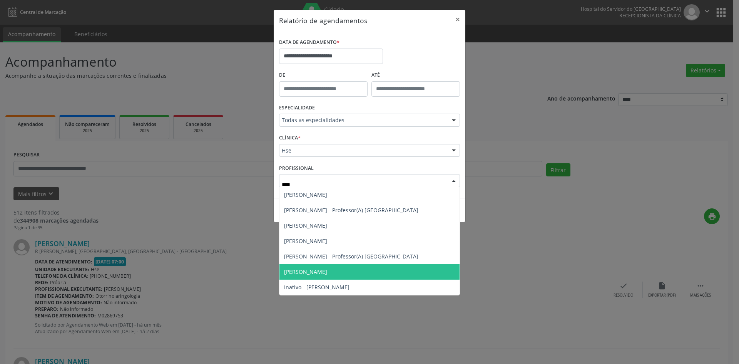  Describe the element at coordinates (323, 75) in the screenshot. I see `label: De` at that location.